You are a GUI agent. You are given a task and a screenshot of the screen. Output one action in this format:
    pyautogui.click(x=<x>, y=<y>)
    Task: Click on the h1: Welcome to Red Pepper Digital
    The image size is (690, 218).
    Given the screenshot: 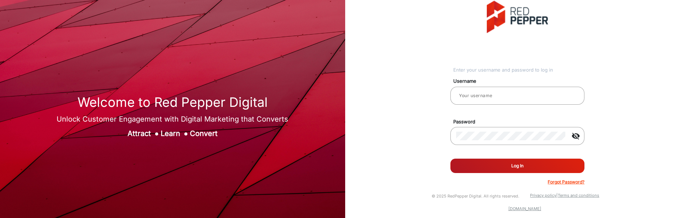 What is the action you would take?
    pyautogui.click(x=172, y=102)
    